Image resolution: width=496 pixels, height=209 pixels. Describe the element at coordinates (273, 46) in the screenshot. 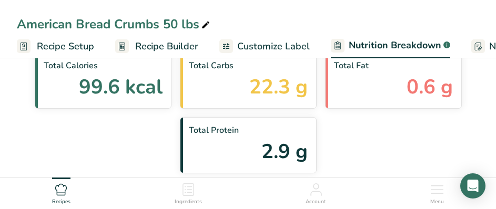

I see `span: Customize Label` at that location.